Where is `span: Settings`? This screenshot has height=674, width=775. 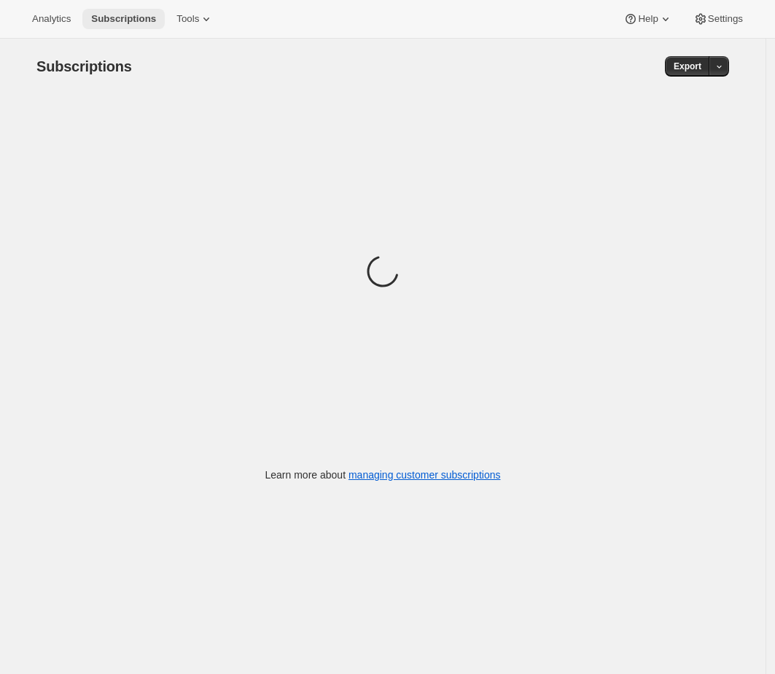 span: Settings is located at coordinates (725, 19).